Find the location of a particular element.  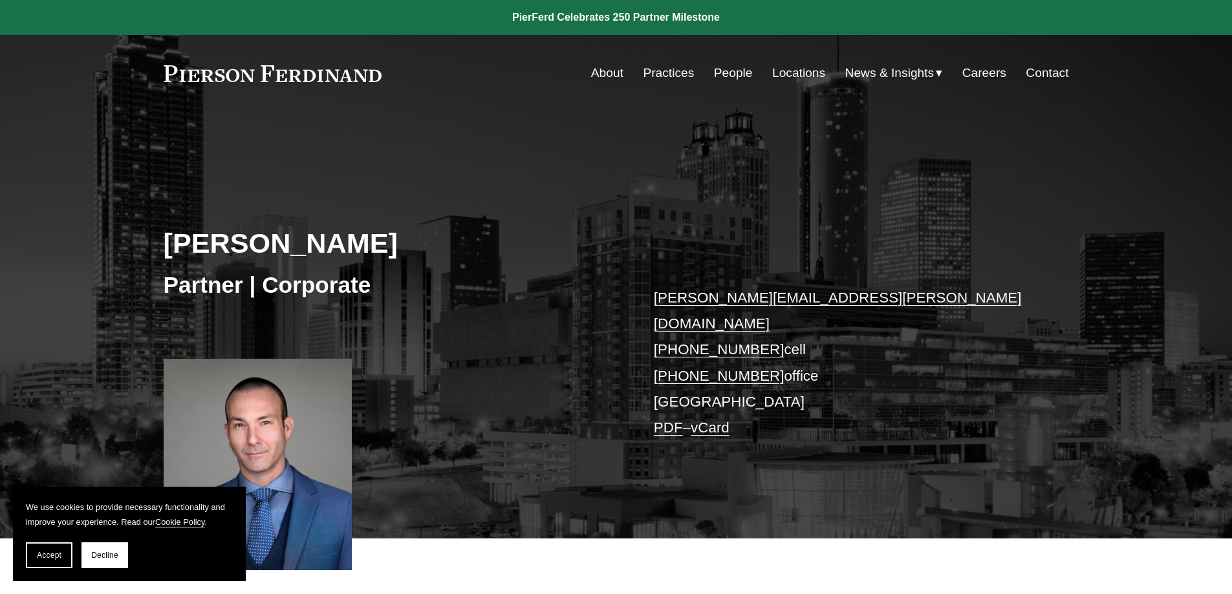

h3: Partner | Corporate is located at coordinates (390, 285).